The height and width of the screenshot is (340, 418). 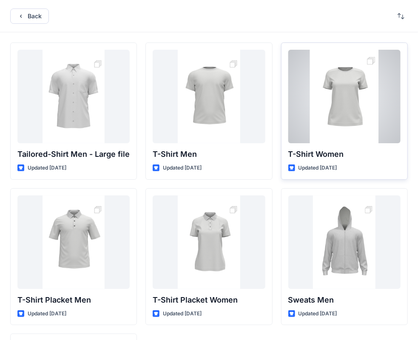 What do you see at coordinates (74, 97) in the screenshot?
I see `a: Tailored-Shirt Men - Large file` at bounding box center [74, 97].